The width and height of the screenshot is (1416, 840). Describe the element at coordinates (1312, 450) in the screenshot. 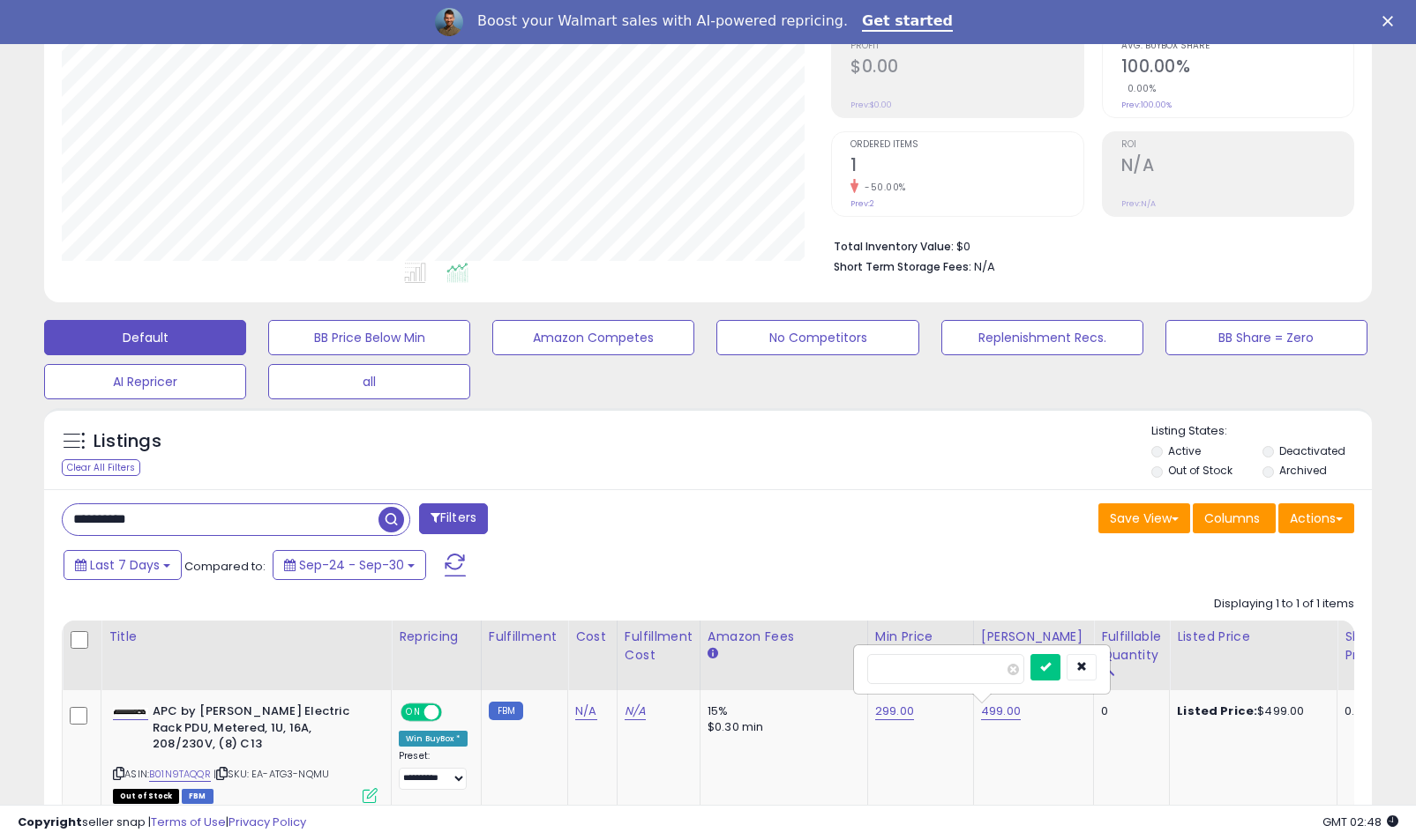

I see `label: Deactivated` at that location.